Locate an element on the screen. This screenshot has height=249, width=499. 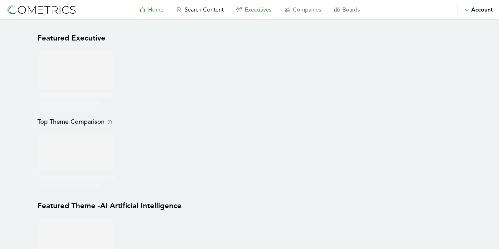
span: Boards is located at coordinates (351, 10).